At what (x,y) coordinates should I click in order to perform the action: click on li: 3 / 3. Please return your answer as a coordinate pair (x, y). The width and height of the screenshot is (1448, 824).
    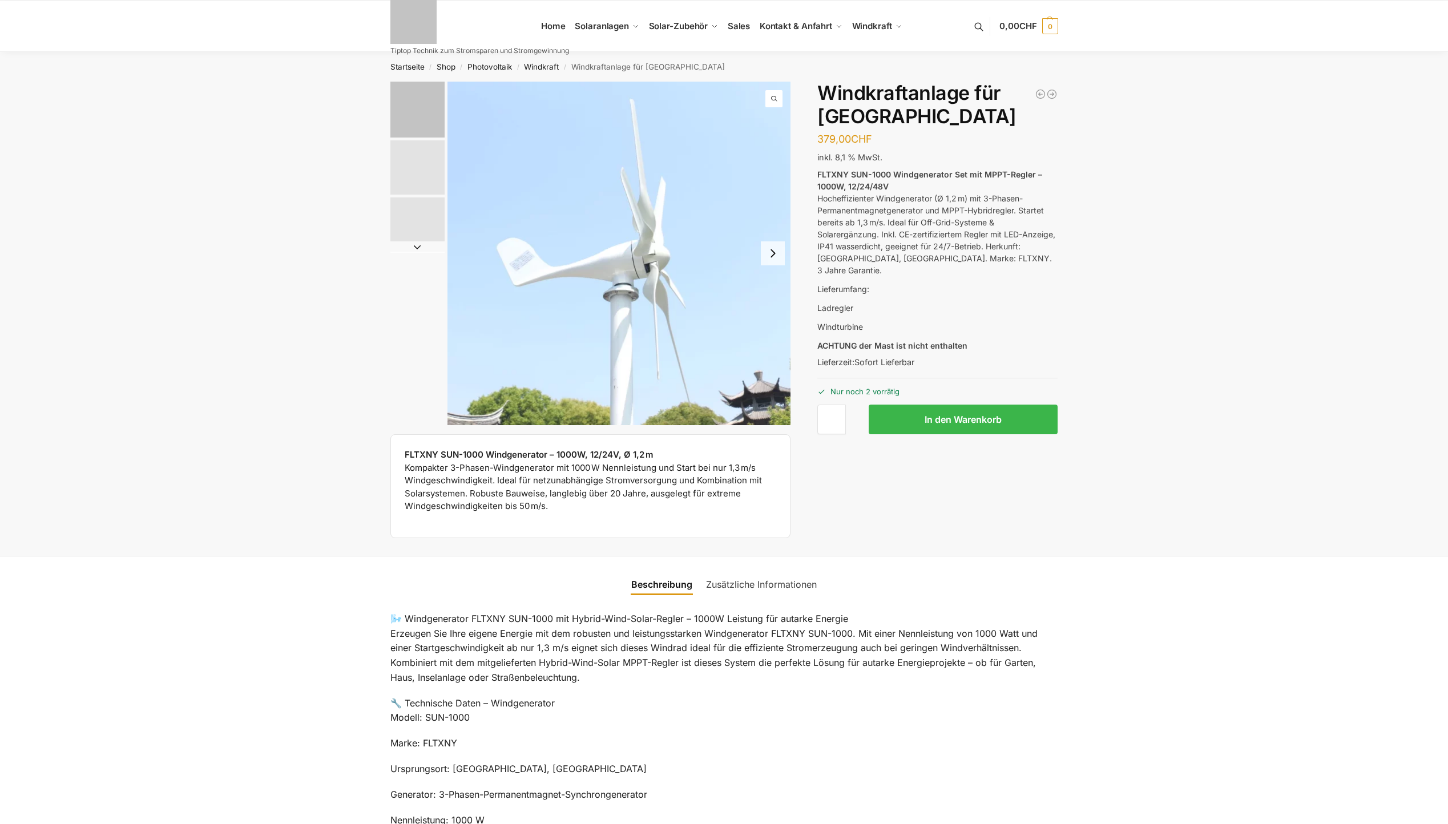
    Looking at the image, I should click on (416, 224).